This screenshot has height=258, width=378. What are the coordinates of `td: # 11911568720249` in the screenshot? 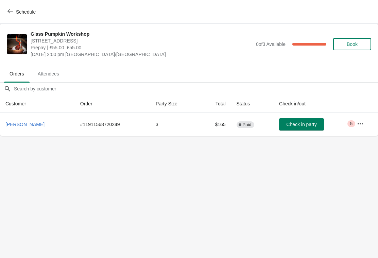 It's located at (113, 125).